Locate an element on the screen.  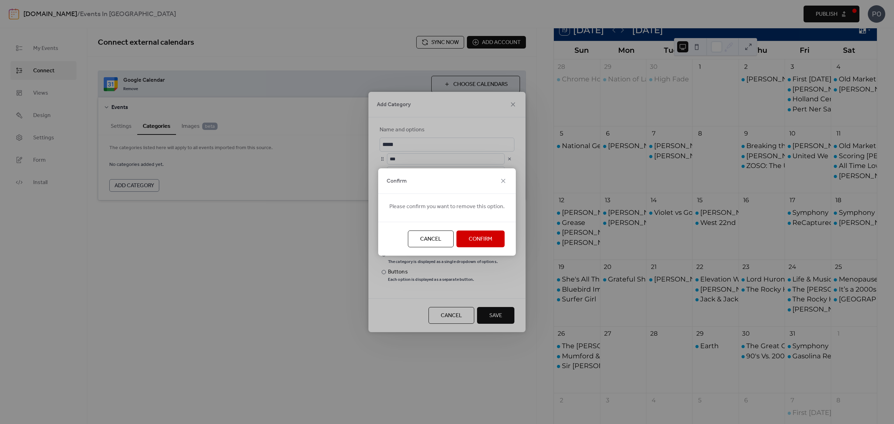
button: Confirm is located at coordinates (481, 239).